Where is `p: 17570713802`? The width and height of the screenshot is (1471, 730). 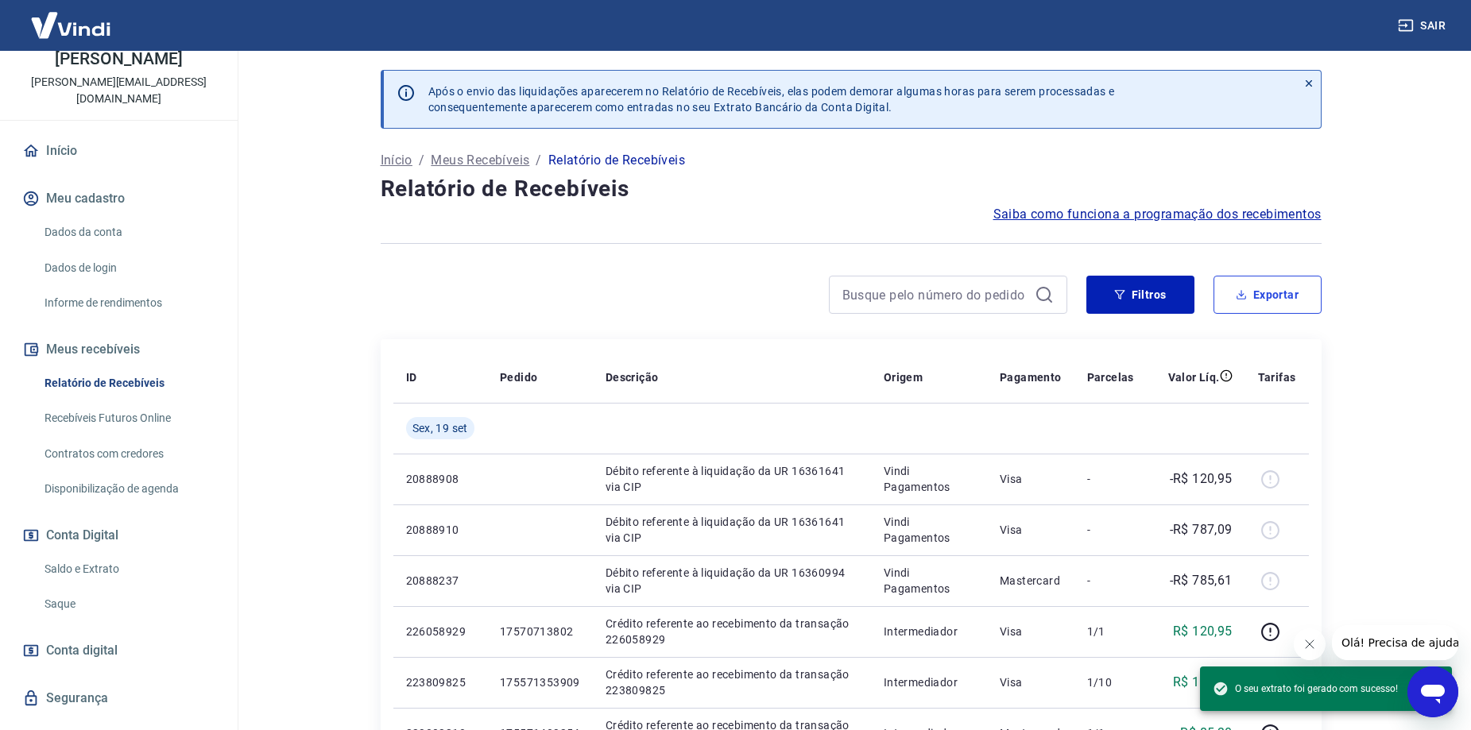 p: 17570713802 is located at coordinates (540, 632).